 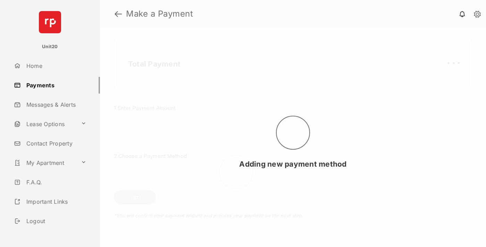 I want to click on a: Home, so click(x=55, y=66).